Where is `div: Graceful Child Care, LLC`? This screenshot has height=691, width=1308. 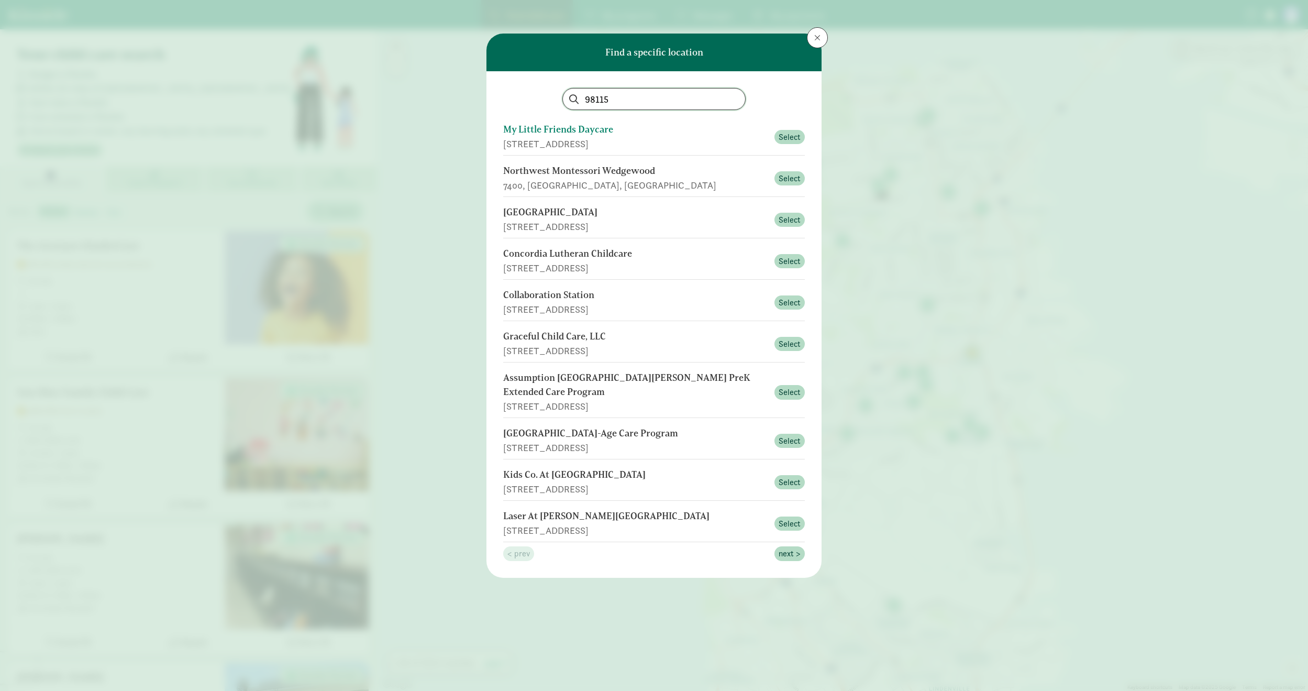 div: Graceful Child Care, LLC is located at coordinates (636, 336).